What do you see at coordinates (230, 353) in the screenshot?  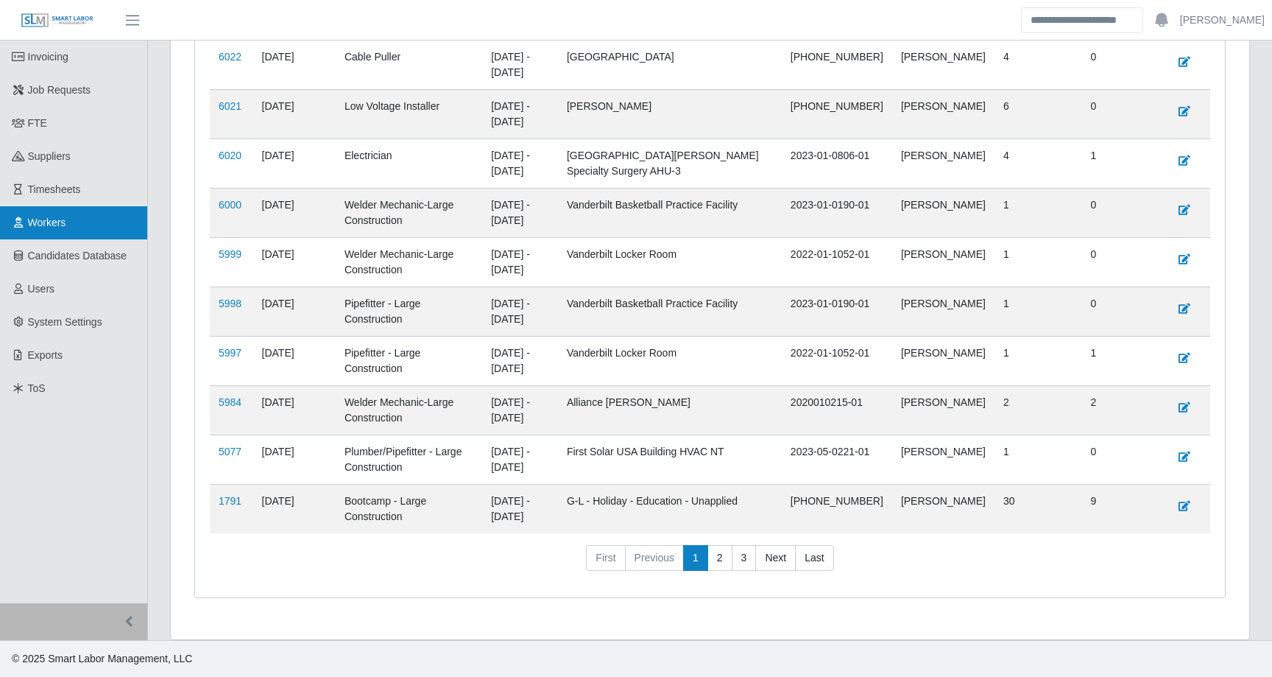 I see `a: 5997` at bounding box center [230, 353].